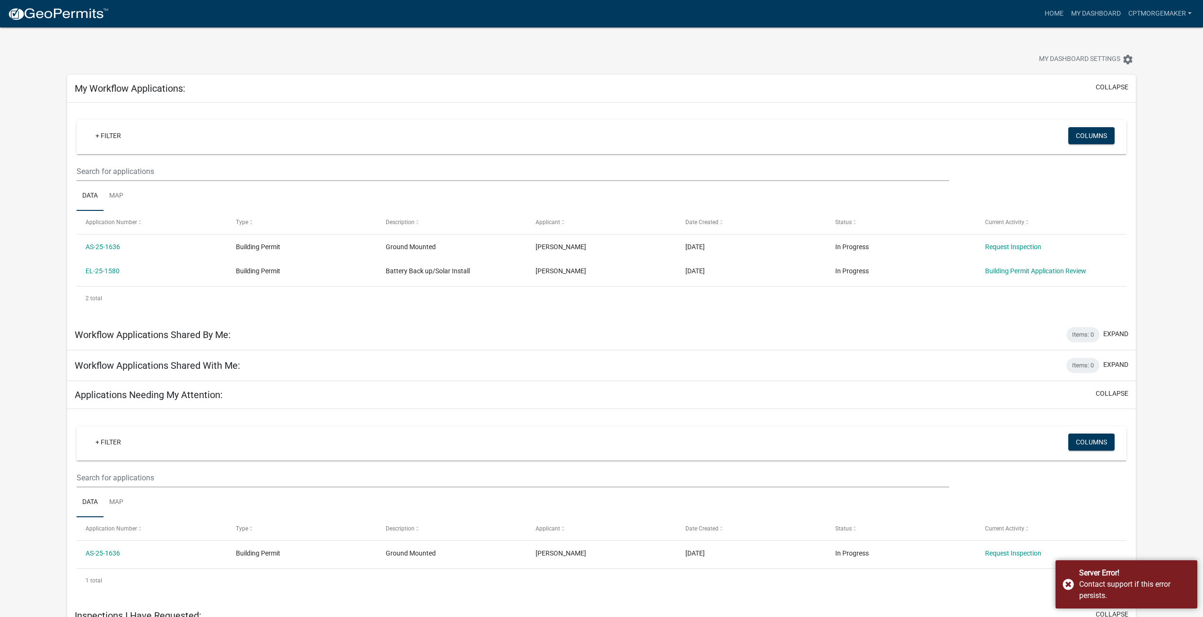 The width and height of the screenshot is (1203, 617). What do you see at coordinates (153, 335) in the screenshot?
I see `h5: Workflow Applications Shared By Me:` at bounding box center [153, 335].